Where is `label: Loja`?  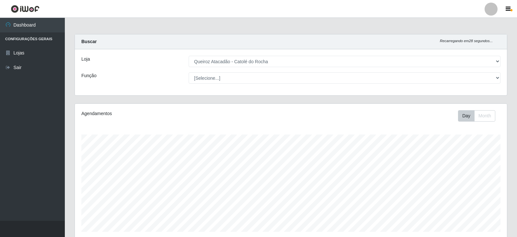
label: Loja is located at coordinates (86, 59).